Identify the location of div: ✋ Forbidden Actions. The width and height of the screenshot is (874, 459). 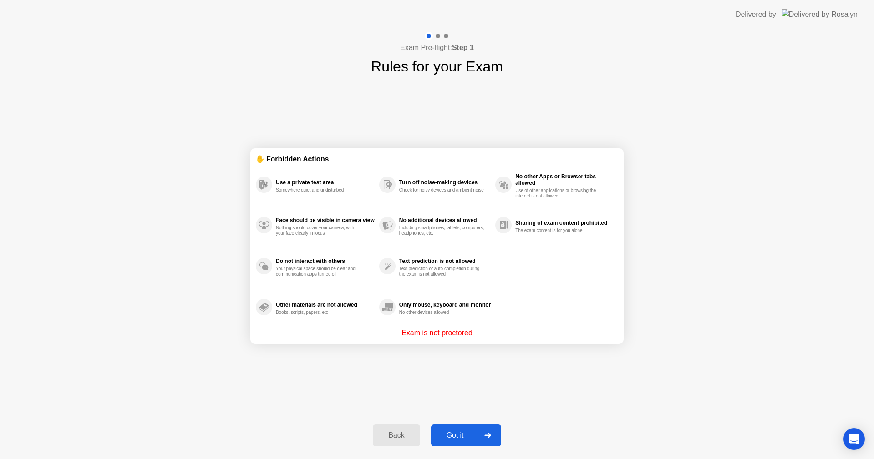
(437, 159).